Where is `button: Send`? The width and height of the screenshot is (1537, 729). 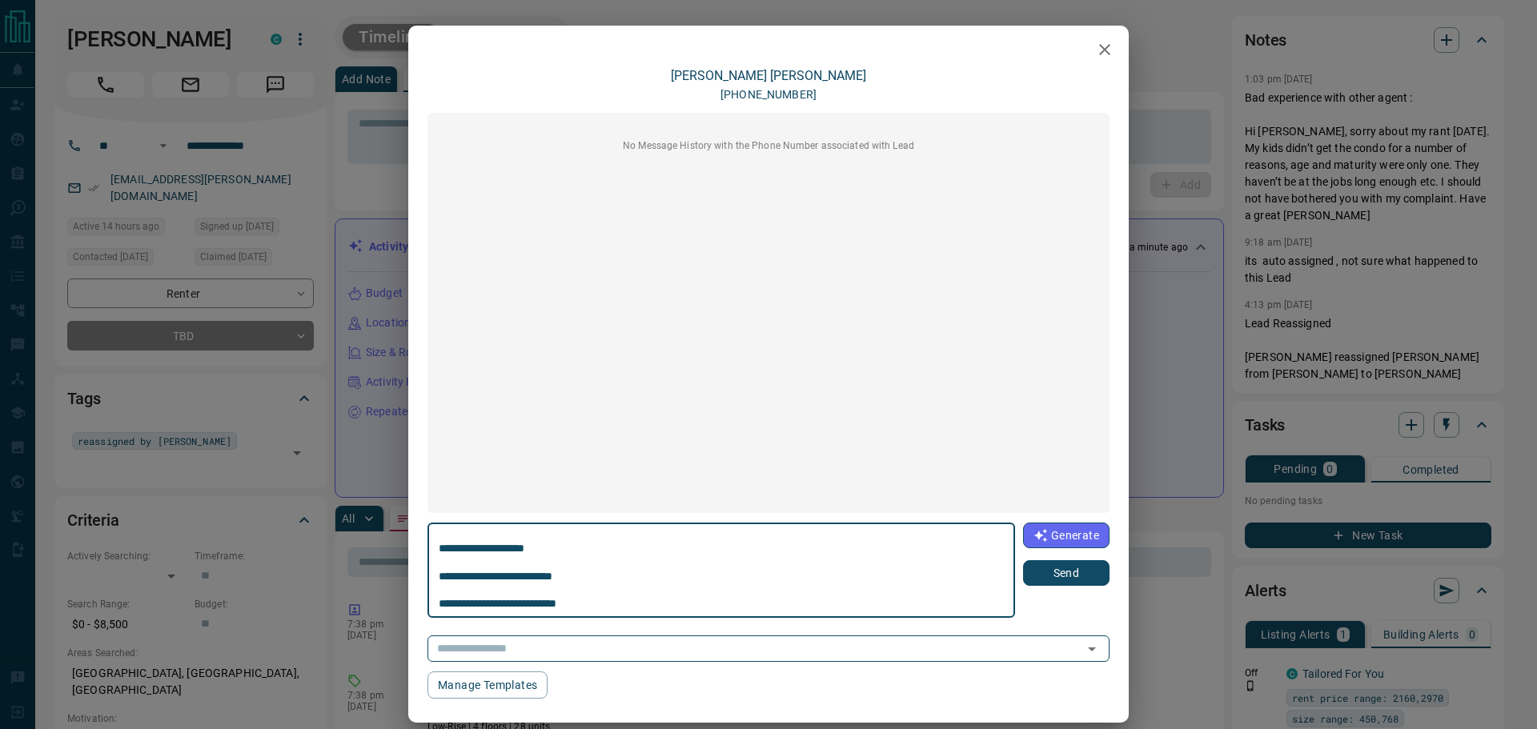 button: Send is located at coordinates (1066, 573).